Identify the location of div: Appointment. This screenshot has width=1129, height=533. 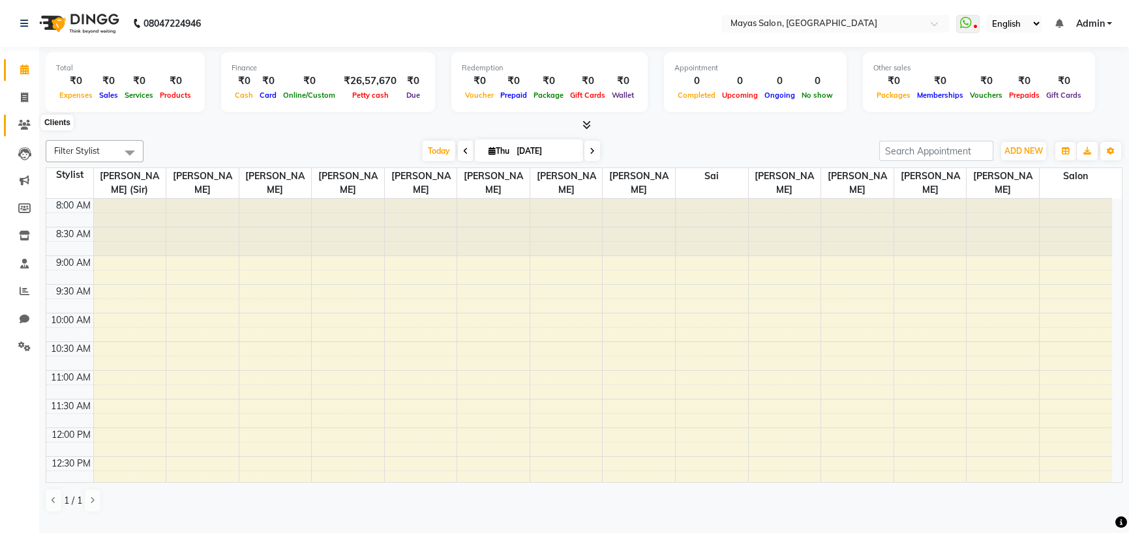
(755, 68).